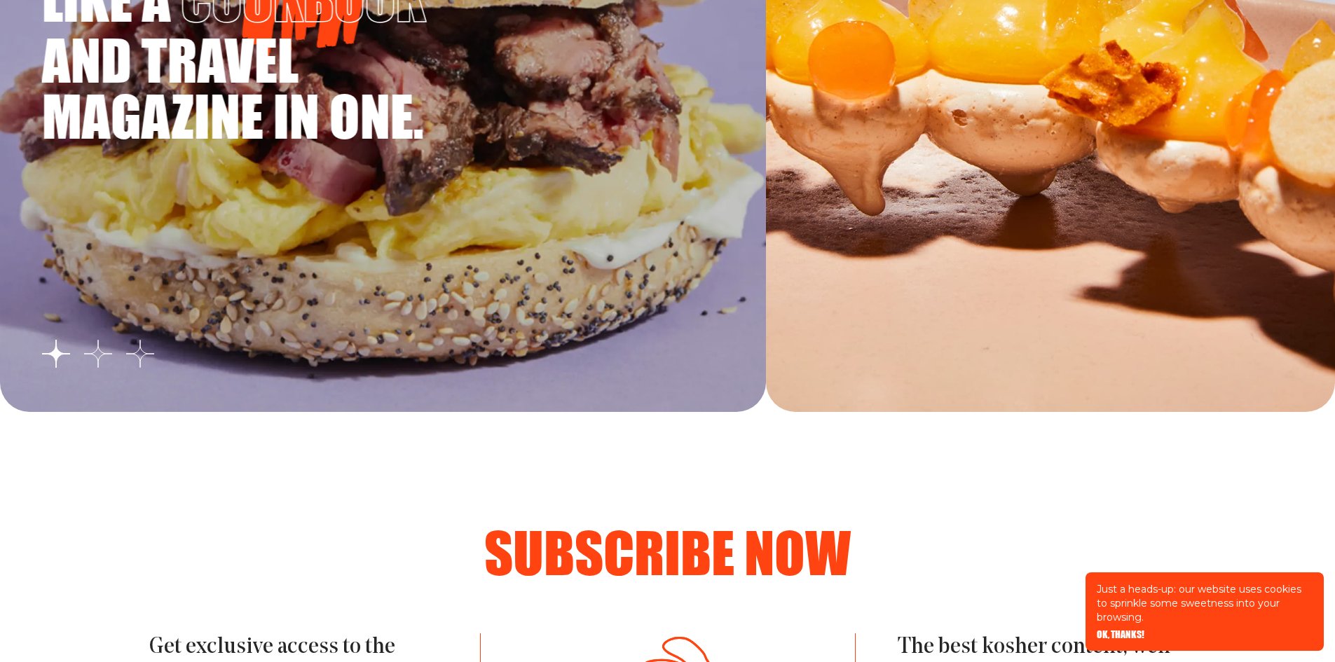 The height and width of the screenshot is (662, 1335). Describe the element at coordinates (98, 355) in the screenshot. I see `ul: Select a slide to show` at that location.